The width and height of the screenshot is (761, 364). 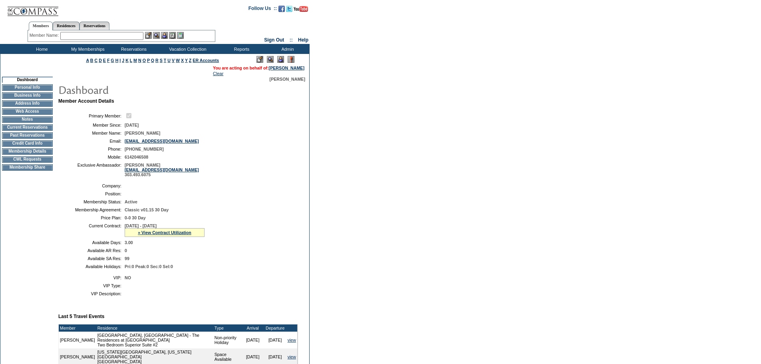 I want to click on td: Credit Card Info, so click(x=27, y=143).